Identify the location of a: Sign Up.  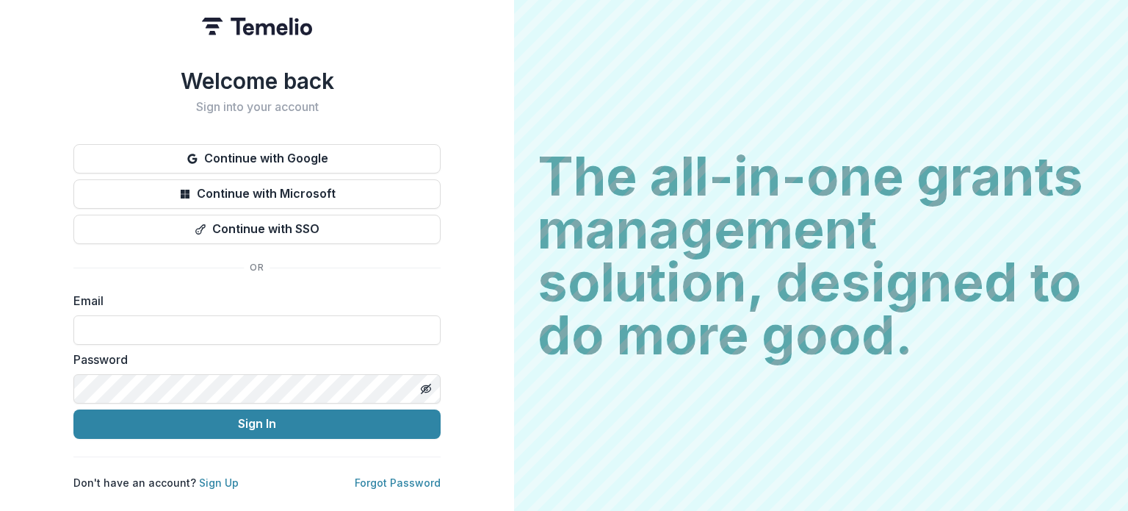
(219, 482).